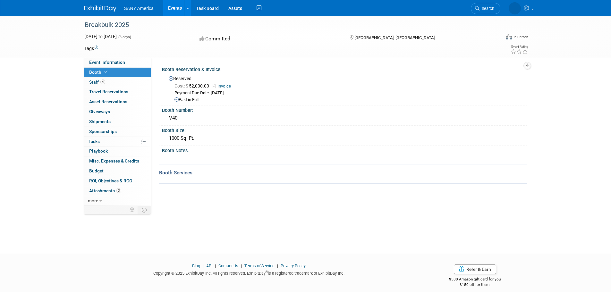  What do you see at coordinates (117, 161) in the screenshot?
I see `a: Misc. Expenses & Credits` at bounding box center [117, 161].